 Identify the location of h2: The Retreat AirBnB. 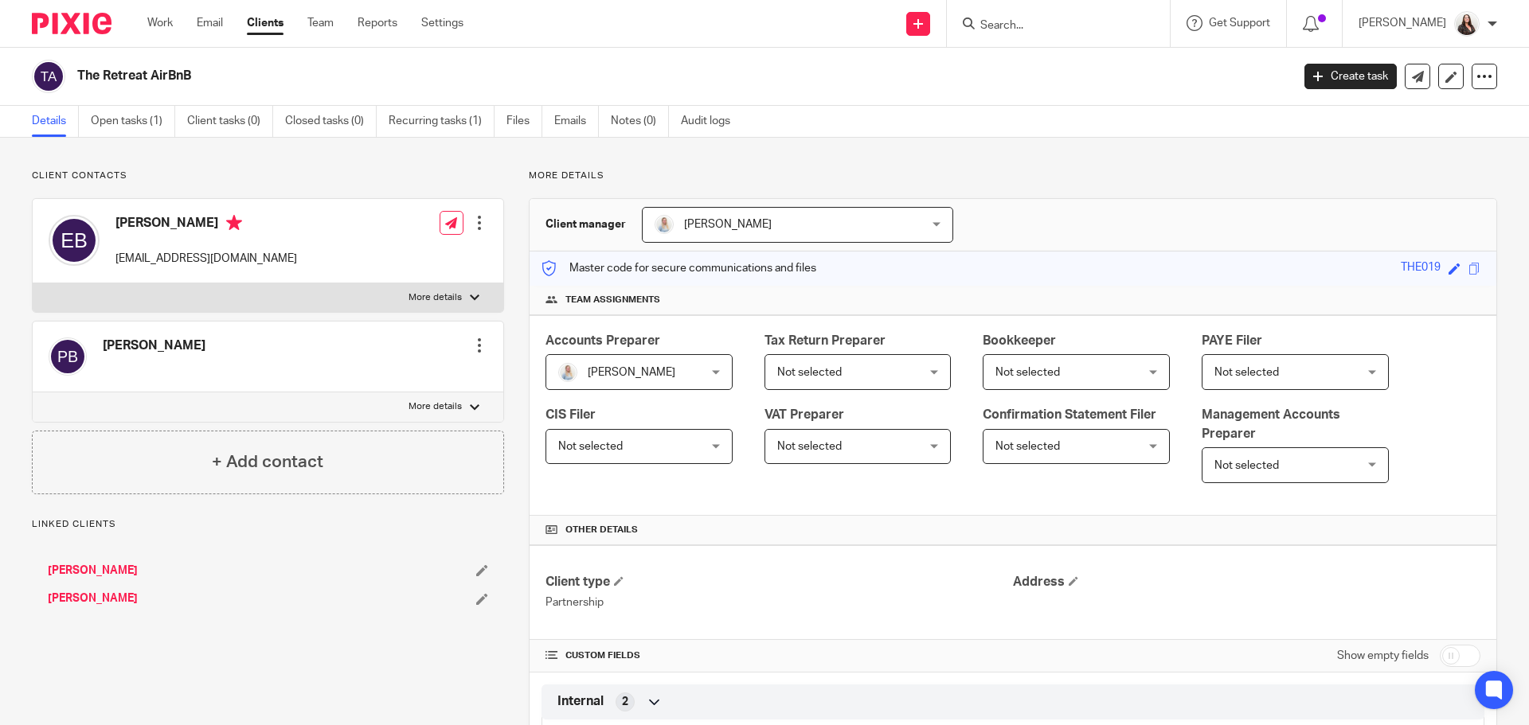
(558, 76).